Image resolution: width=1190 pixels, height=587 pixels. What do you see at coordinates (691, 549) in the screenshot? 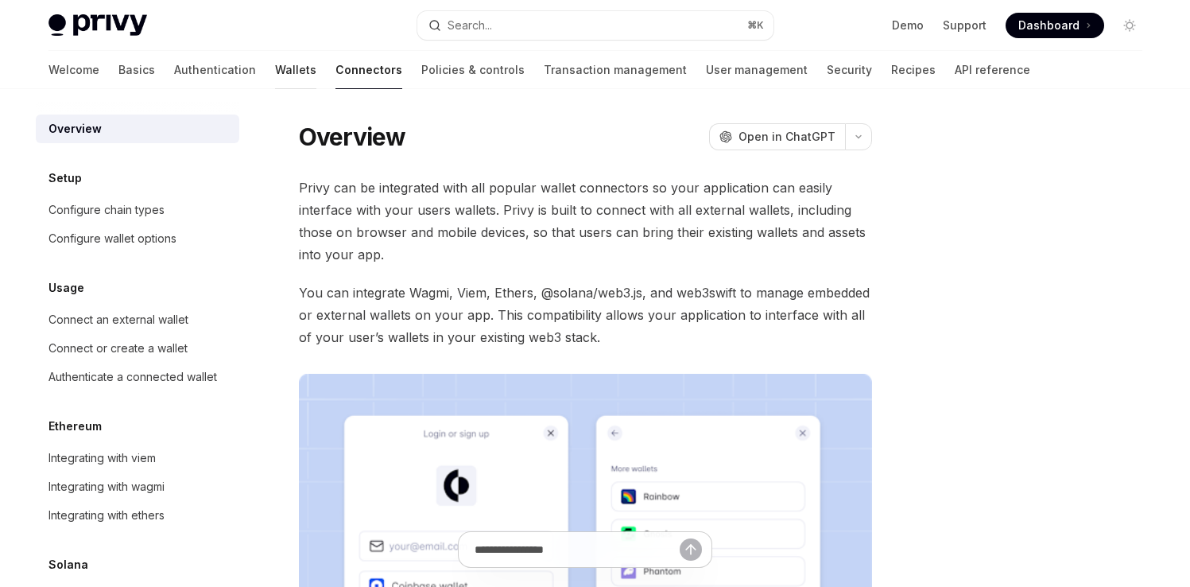
I see `button: Send message` at bounding box center [691, 549].